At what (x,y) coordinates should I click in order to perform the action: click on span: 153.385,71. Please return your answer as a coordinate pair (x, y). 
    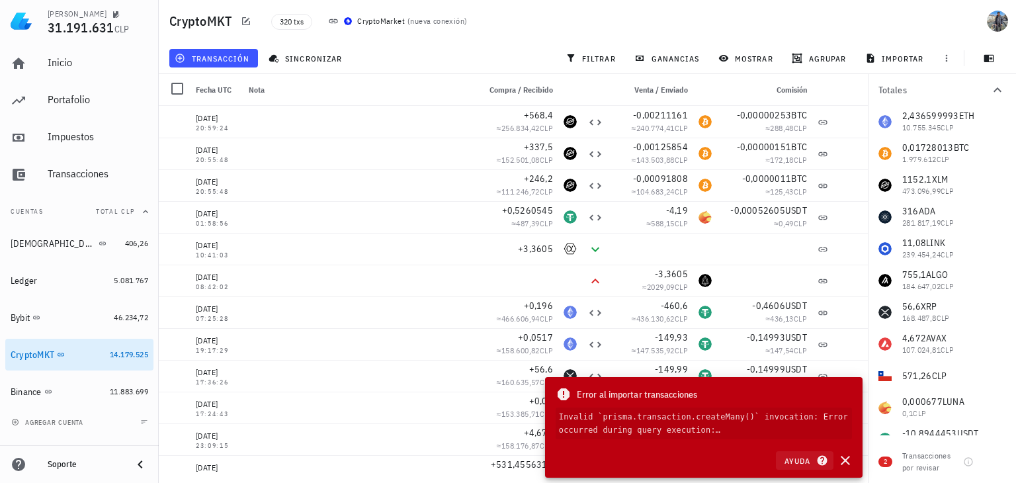
    Looking at the image, I should click on (520, 413).